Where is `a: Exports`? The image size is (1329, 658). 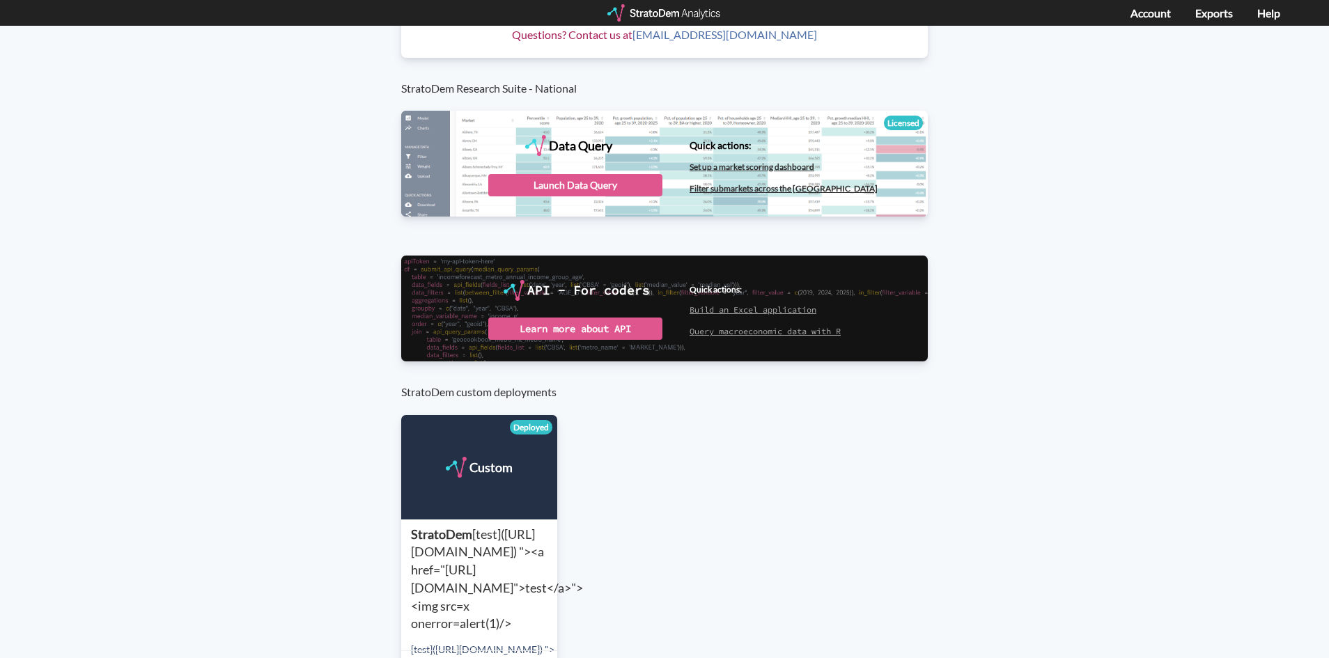 a: Exports is located at coordinates (1214, 13).